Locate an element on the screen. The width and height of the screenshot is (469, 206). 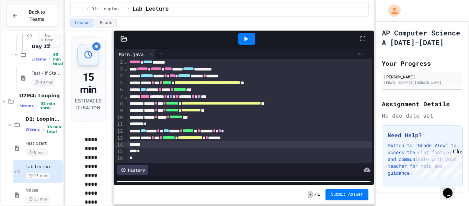
div: My Account is located at coordinates (392, 11).